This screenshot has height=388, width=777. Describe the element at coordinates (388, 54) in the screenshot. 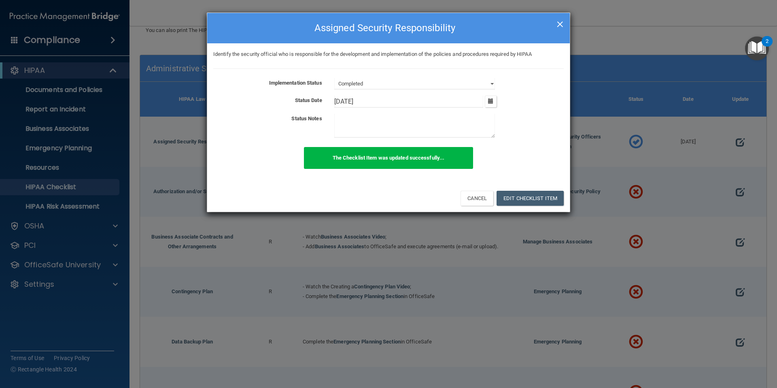

I see `div: Identify the security official who is responsible for the development and implementation of the p...` at that location.